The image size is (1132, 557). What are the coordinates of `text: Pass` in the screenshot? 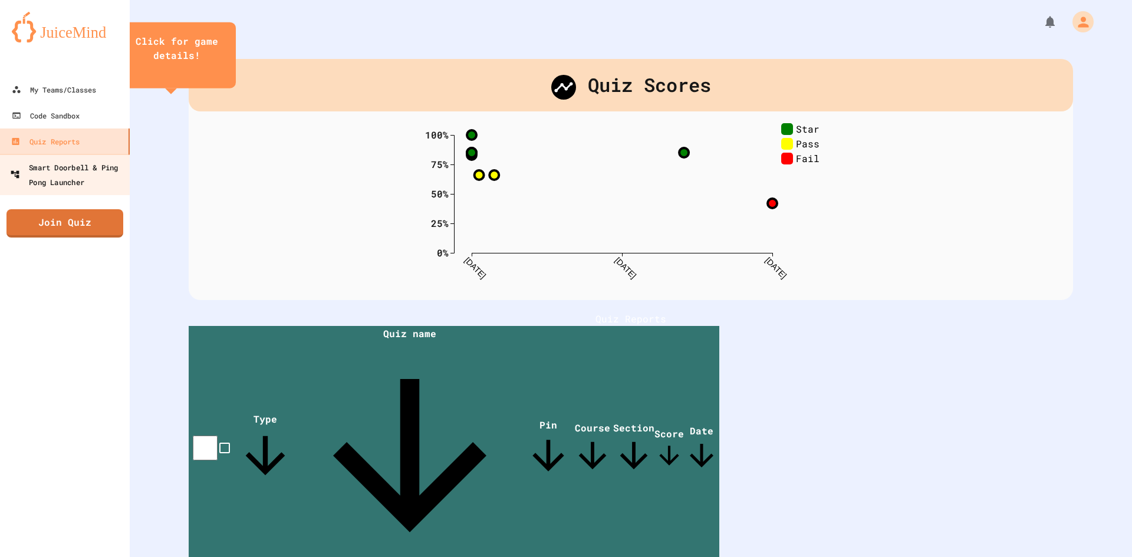 It's located at (808, 143).